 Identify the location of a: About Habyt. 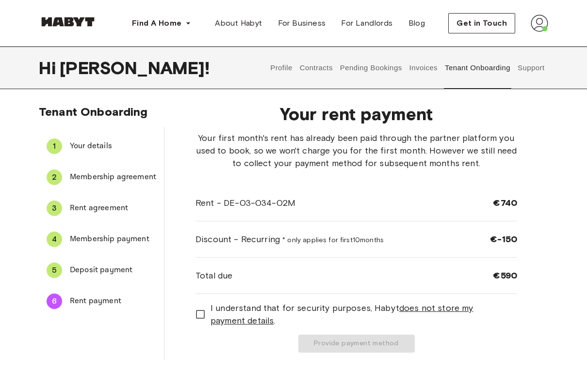
(238, 23).